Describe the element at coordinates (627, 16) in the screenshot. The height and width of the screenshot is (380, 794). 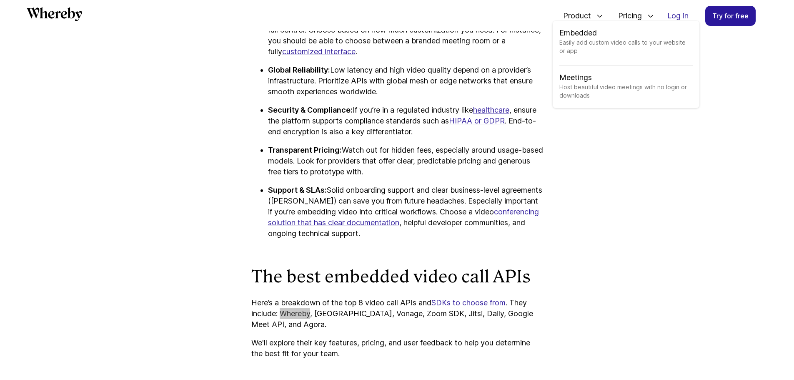
I see `span: Pricing` at that location.